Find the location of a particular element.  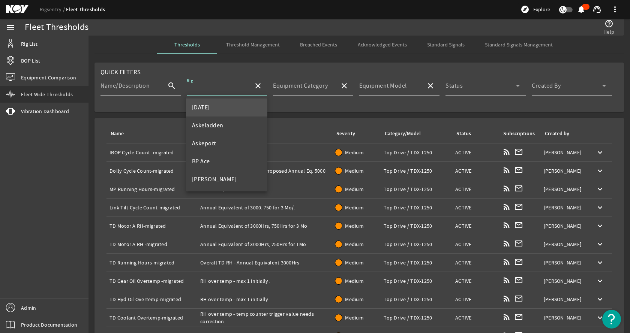

a: Fleet-thresholds is located at coordinates (86, 9).